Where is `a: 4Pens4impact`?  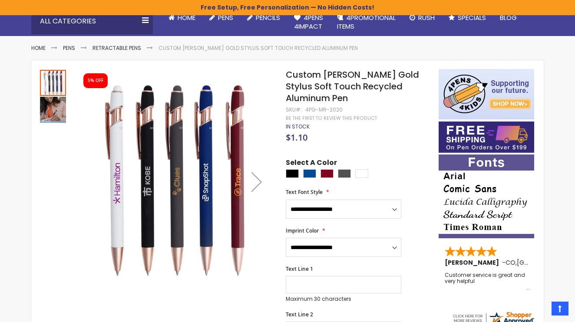
a: 4Pens4impact is located at coordinates (308, 22).